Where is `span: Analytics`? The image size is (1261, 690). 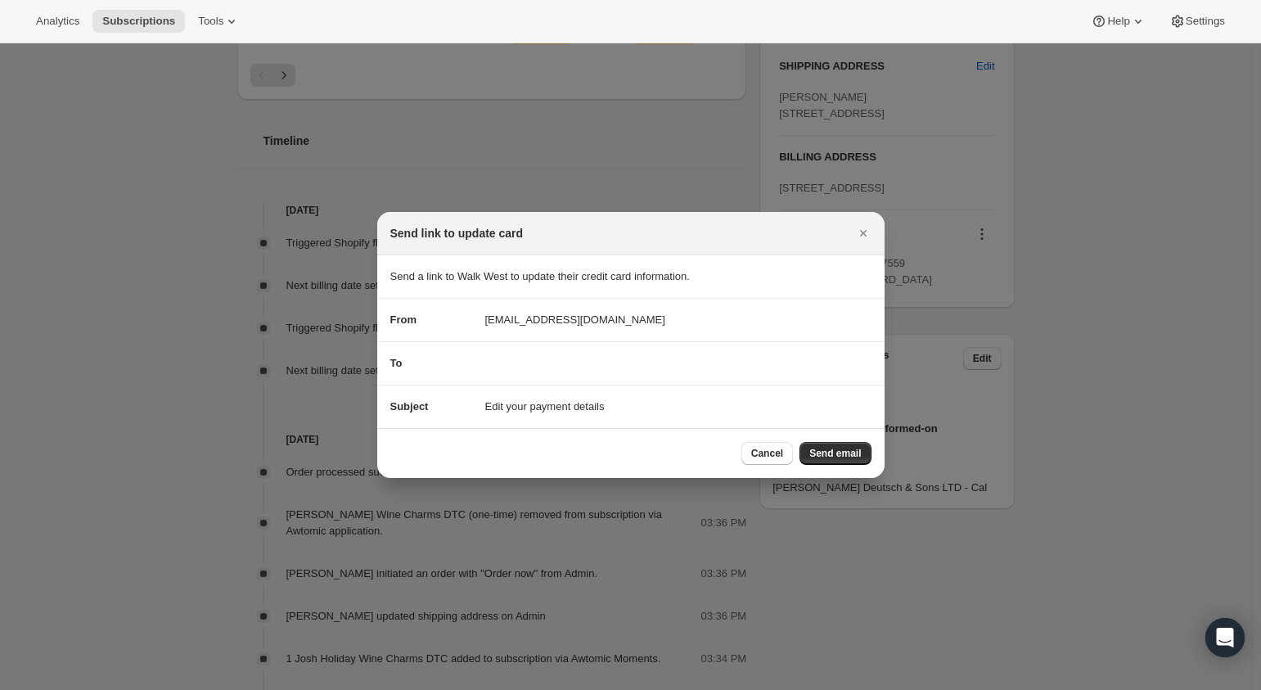
span: Analytics is located at coordinates (57, 21).